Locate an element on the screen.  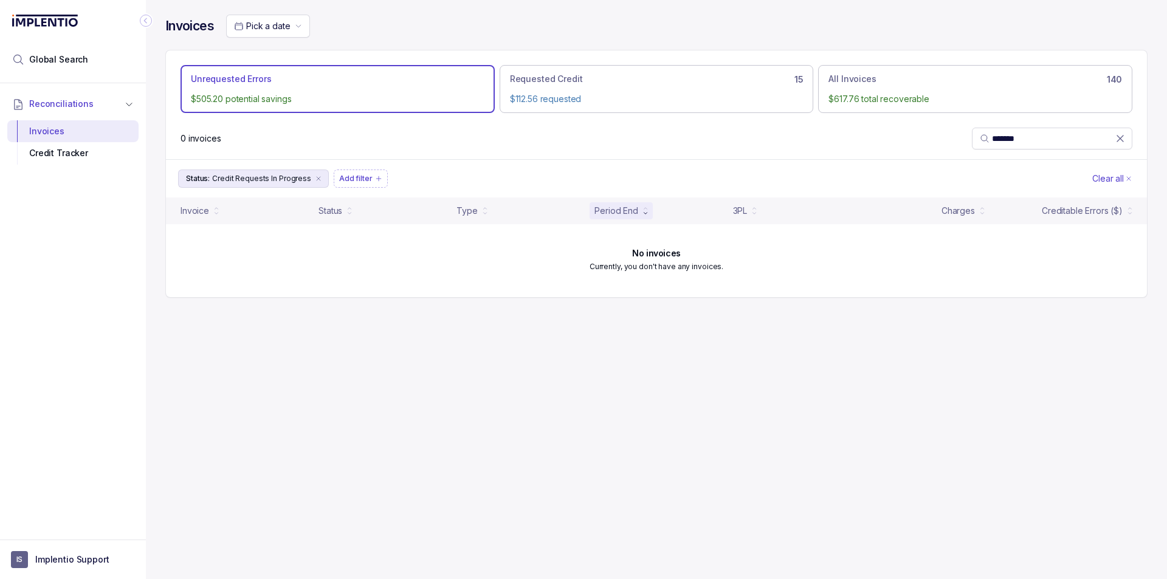
p: Currently, you don't have any invoices. is located at coordinates (656, 267).